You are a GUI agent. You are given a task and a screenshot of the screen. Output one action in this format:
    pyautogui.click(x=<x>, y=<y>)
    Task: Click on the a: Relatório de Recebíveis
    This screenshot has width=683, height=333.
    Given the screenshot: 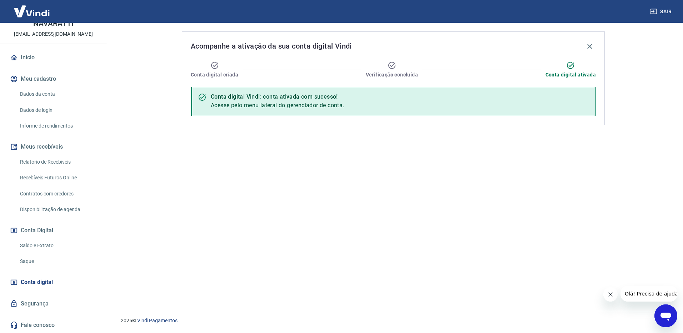 What is the action you would take?
    pyautogui.click(x=57, y=162)
    